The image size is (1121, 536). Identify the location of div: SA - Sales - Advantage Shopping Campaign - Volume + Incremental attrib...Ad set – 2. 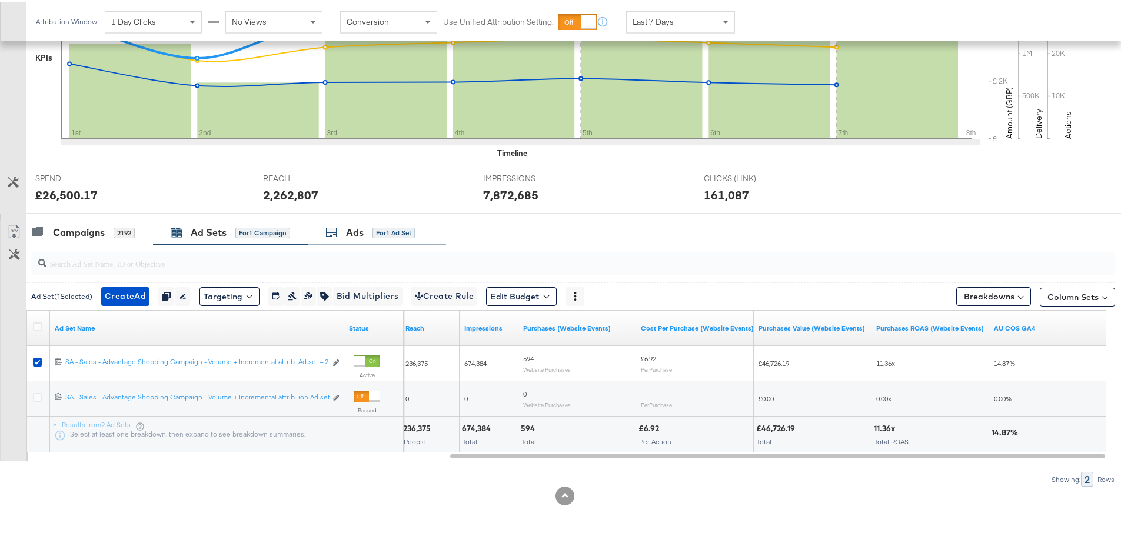
(195, 360).